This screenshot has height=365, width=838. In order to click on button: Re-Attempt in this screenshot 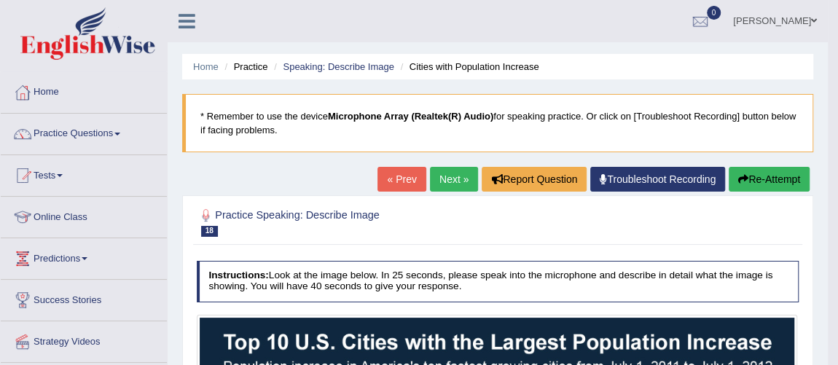, I will do `click(769, 179)`.